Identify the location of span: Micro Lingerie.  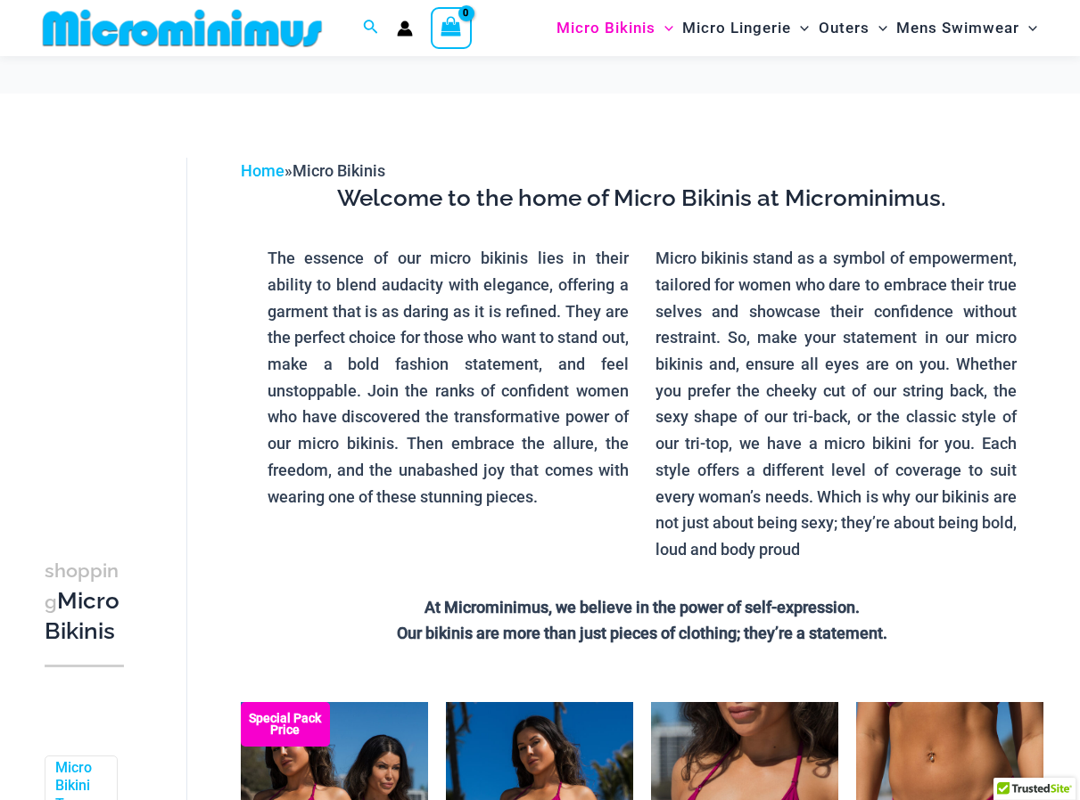
(736, 28).